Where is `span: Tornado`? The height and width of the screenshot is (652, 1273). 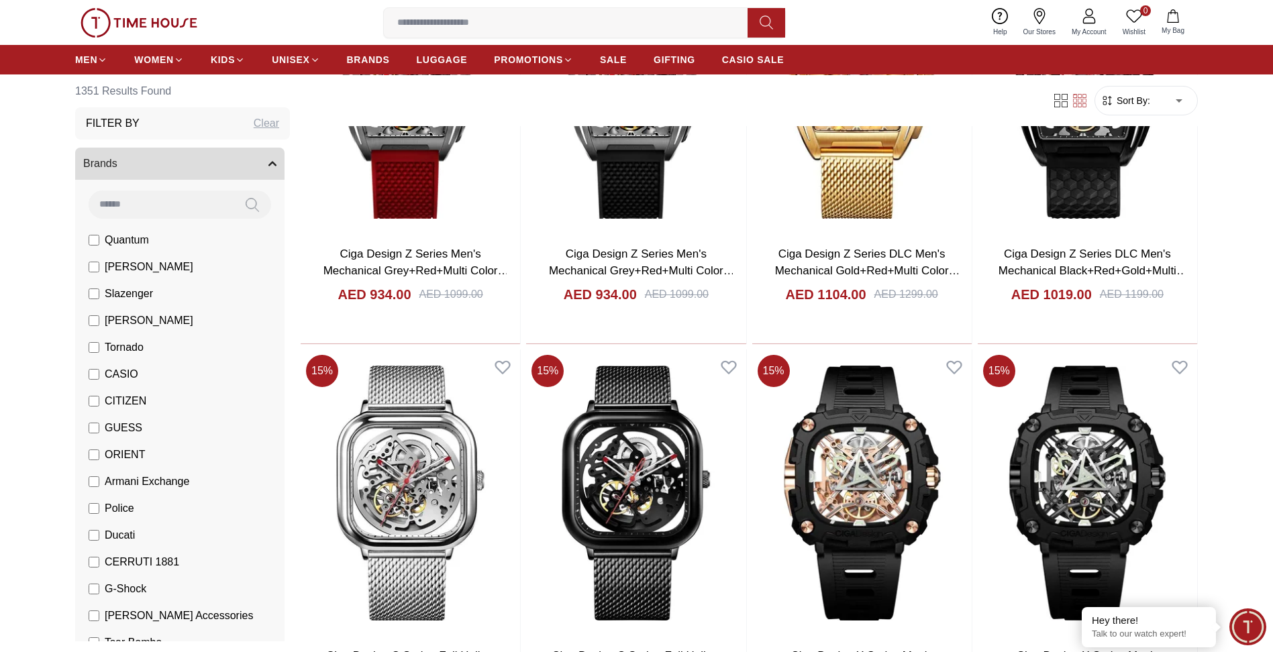 span: Tornado is located at coordinates (124, 348).